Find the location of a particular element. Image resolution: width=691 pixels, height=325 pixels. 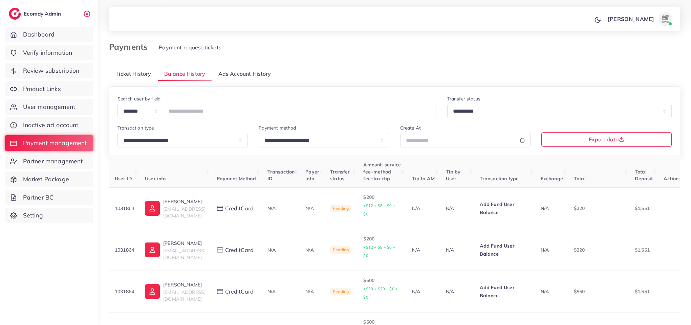

span: Payment request tickets is located at coordinates (190, 47).